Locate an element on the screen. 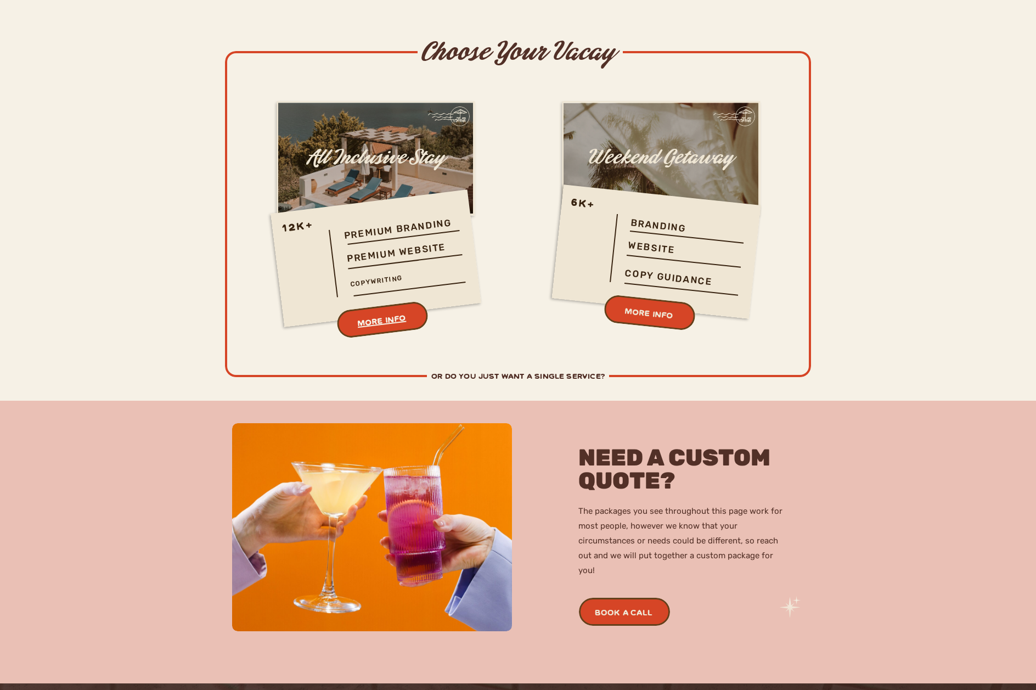 This screenshot has width=1036, height=690. a: book a call is located at coordinates (624, 613).